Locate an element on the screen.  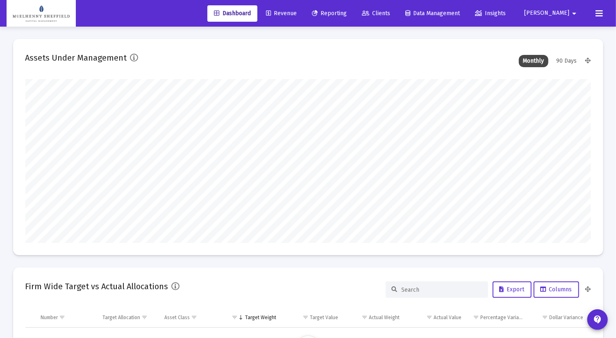
div: Target Allocation is located at coordinates (121, 318).